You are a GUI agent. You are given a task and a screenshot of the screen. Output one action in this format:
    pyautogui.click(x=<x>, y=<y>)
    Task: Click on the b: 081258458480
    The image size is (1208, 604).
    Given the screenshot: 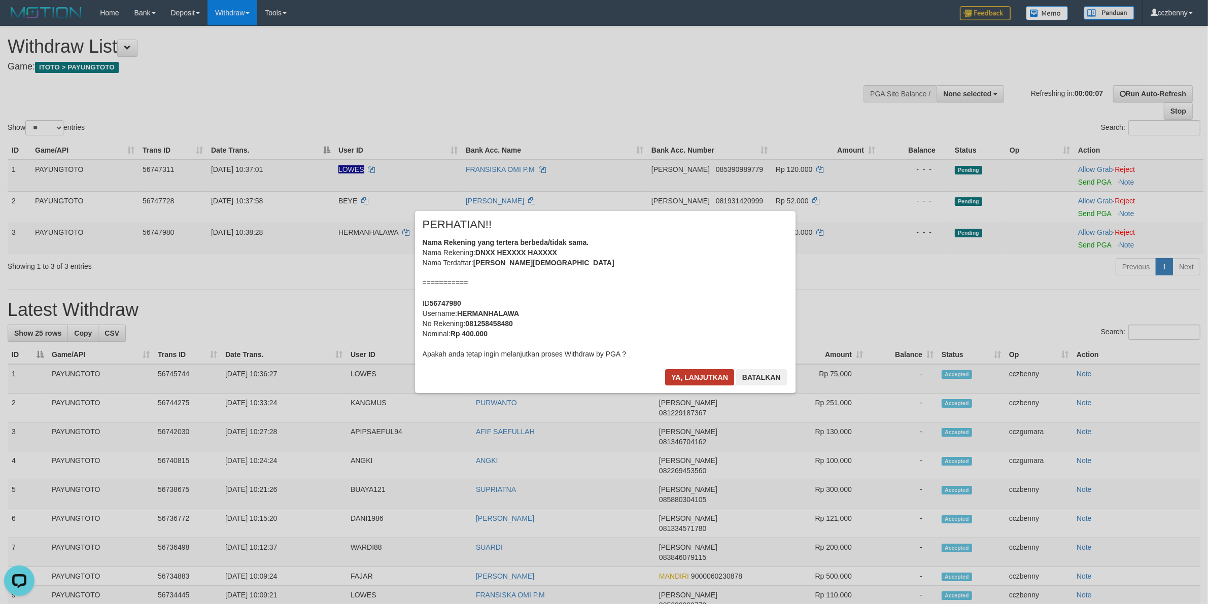 What is the action you would take?
    pyautogui.click(x=487, y=324)
    